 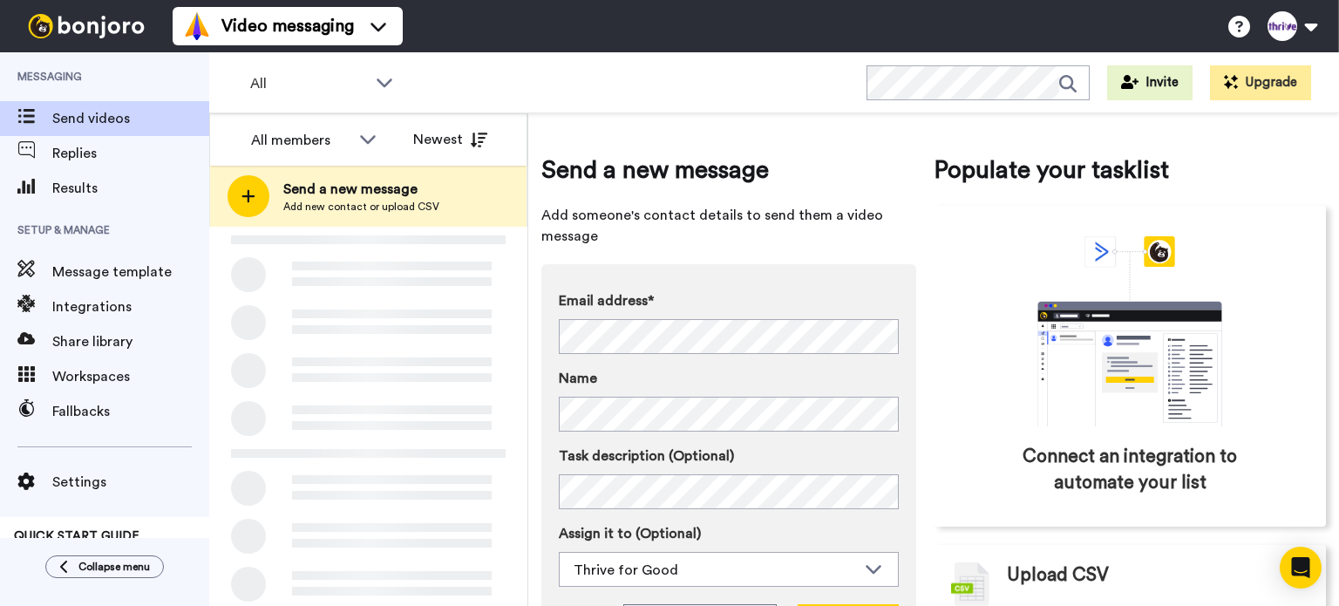 I want to click on span: Add new contact or upload CSV, so click(x=361, y=207).